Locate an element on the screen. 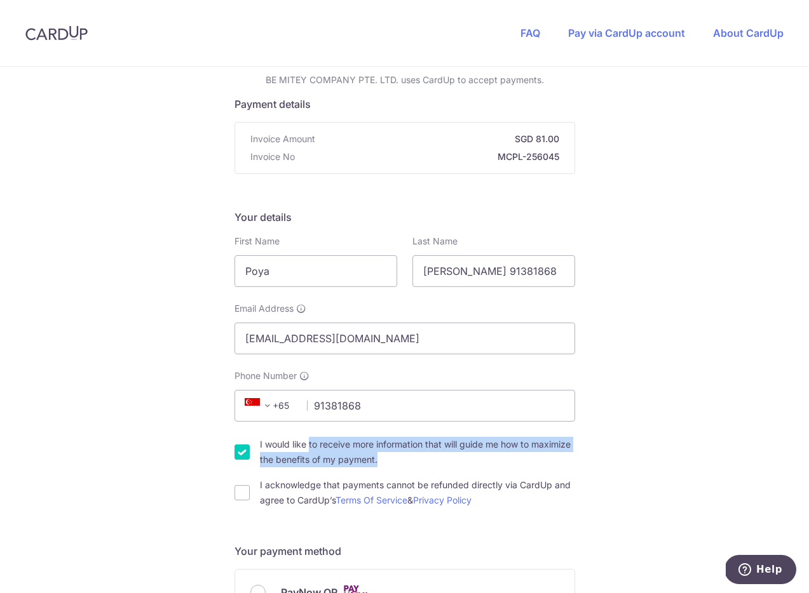  h5: Your payment method is located at coordinates (405, 551).